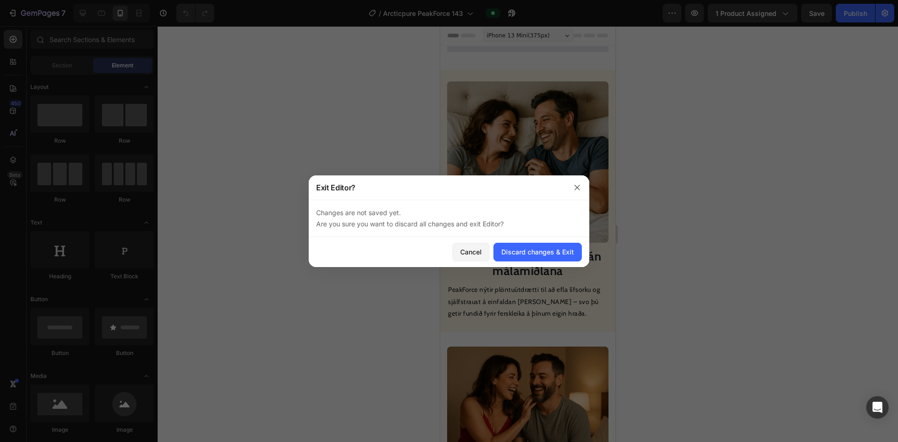 The width and height of the screenshot is (898, 442). I want to click on p: Changes are not saved yet. Are you sure you want to discard all changes and exit Editor?, so click(449, 218).